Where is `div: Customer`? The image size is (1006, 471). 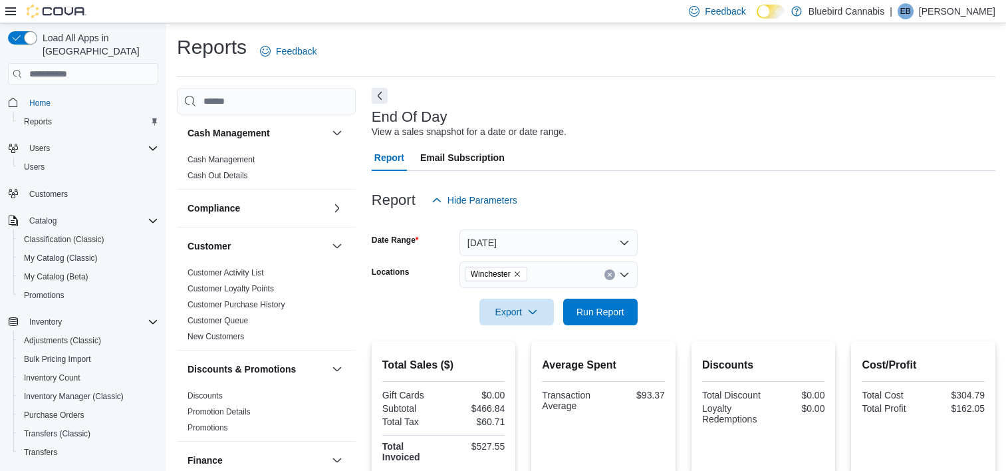
div: Customer is located at coordinates (266, 307).